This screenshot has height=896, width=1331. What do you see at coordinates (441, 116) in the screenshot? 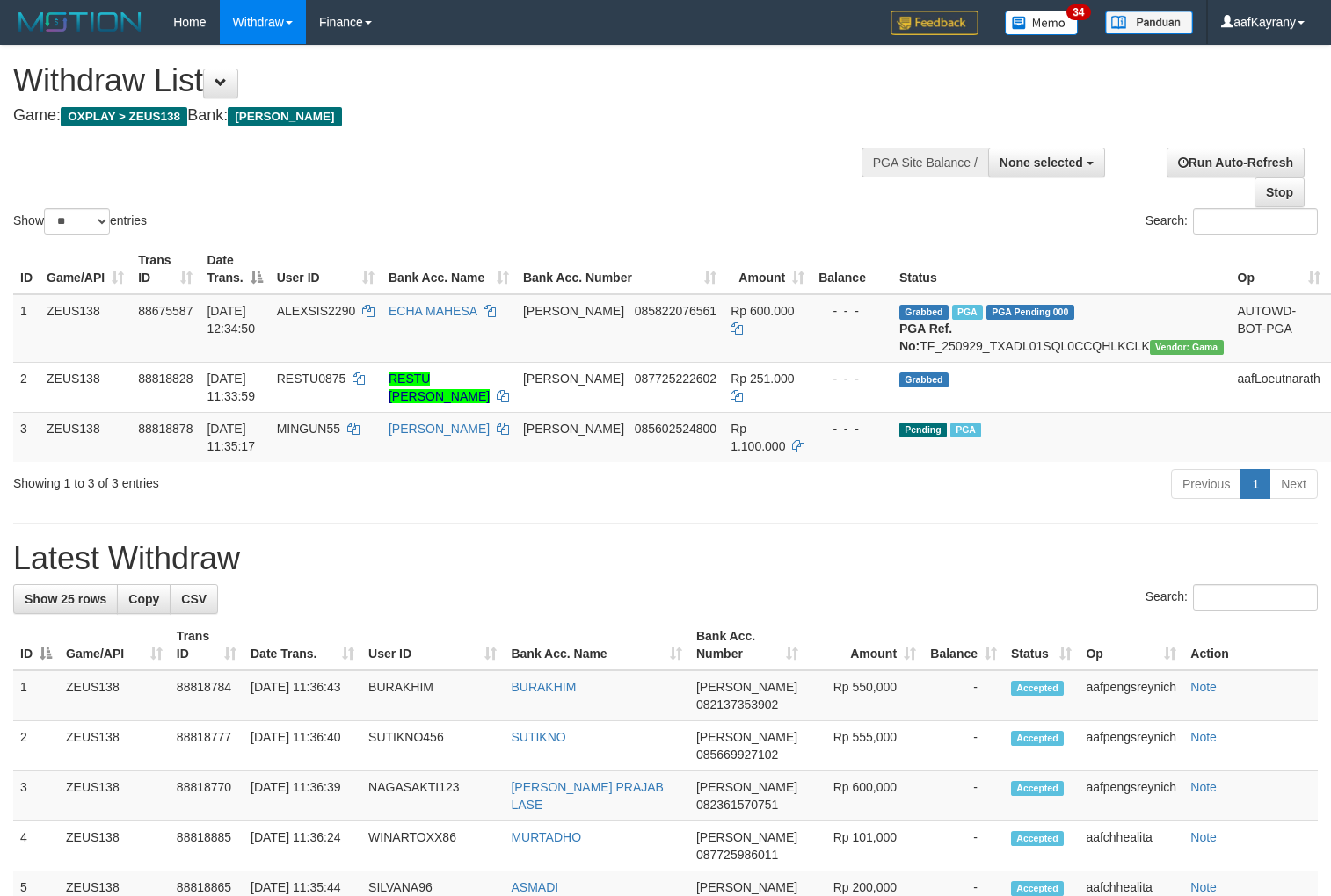
I see `h4: Game: Bank:` at bounding box center [441, 116].